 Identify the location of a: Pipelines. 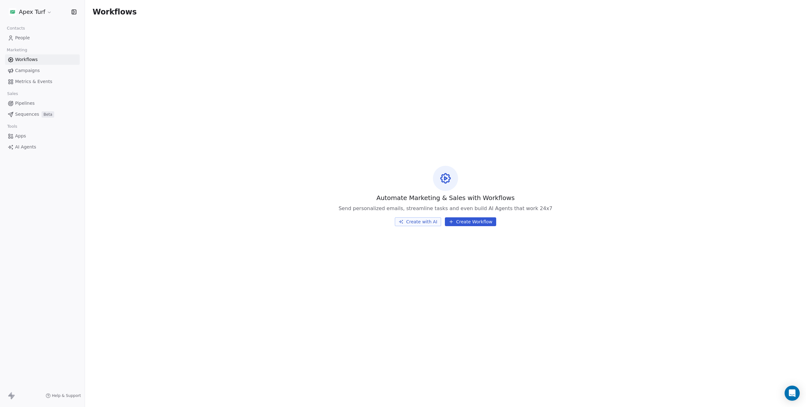
(42, 103).